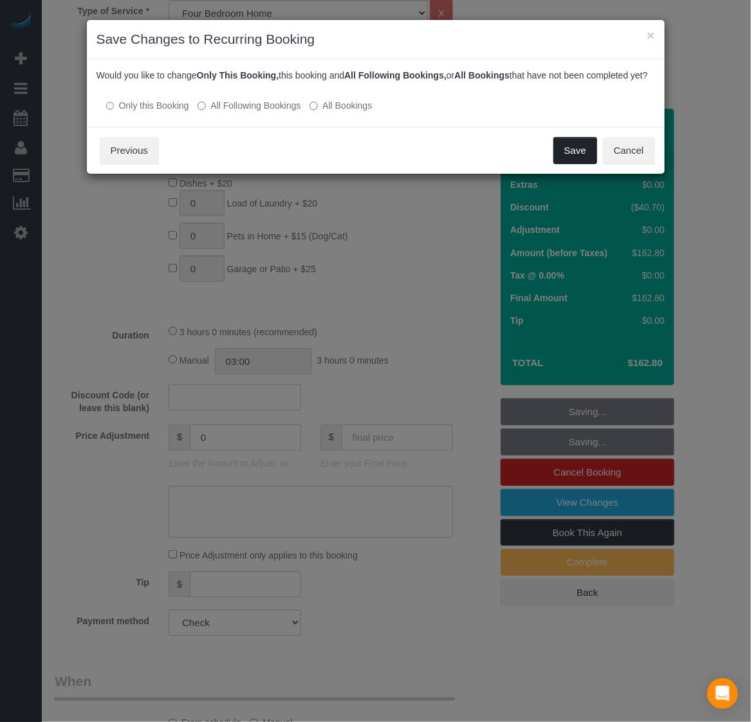  What do you see at coordinates (201, 106) in the screenshot?
I see `input: All Following Bookings` at bounding box center [201, 106].